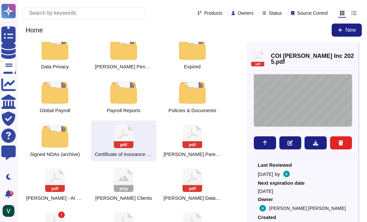  What do you see at coordinates (55, 154) in the screenshot?
I see `span: Signed NDAs (archive)` at bounding box center [55, 154].